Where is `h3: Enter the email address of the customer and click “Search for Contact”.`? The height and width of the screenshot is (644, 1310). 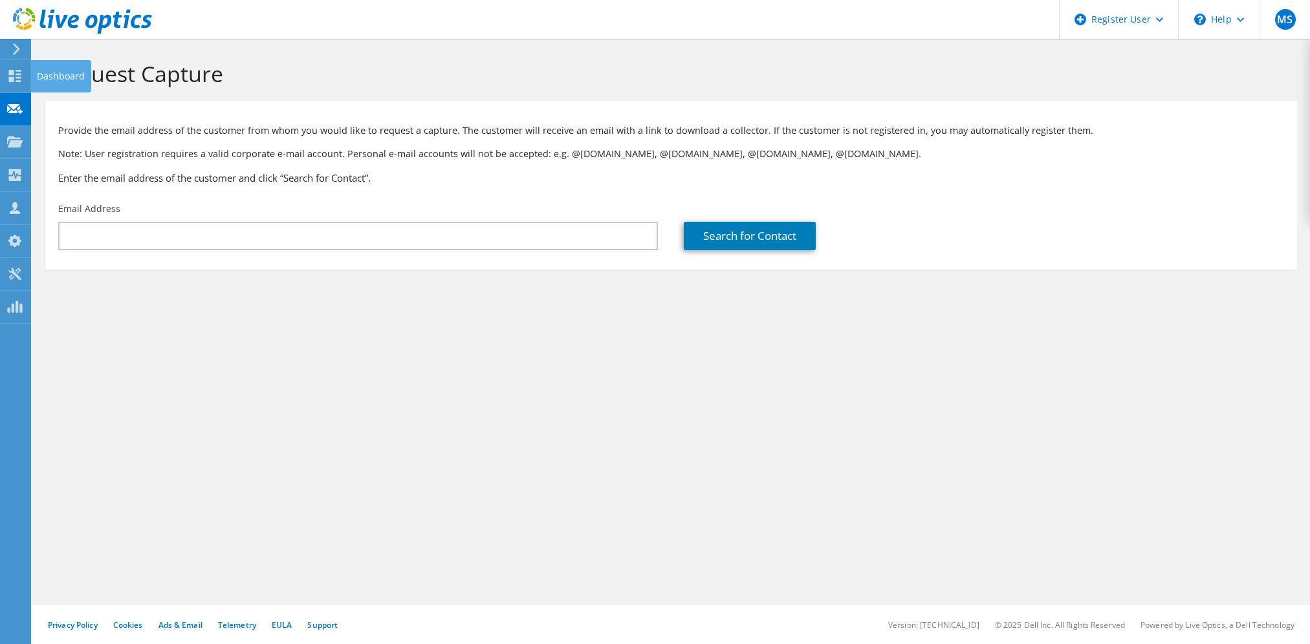 h3: Enter the email address of the customer and click “Search for Contact”. is located at coordinates (671, 178).